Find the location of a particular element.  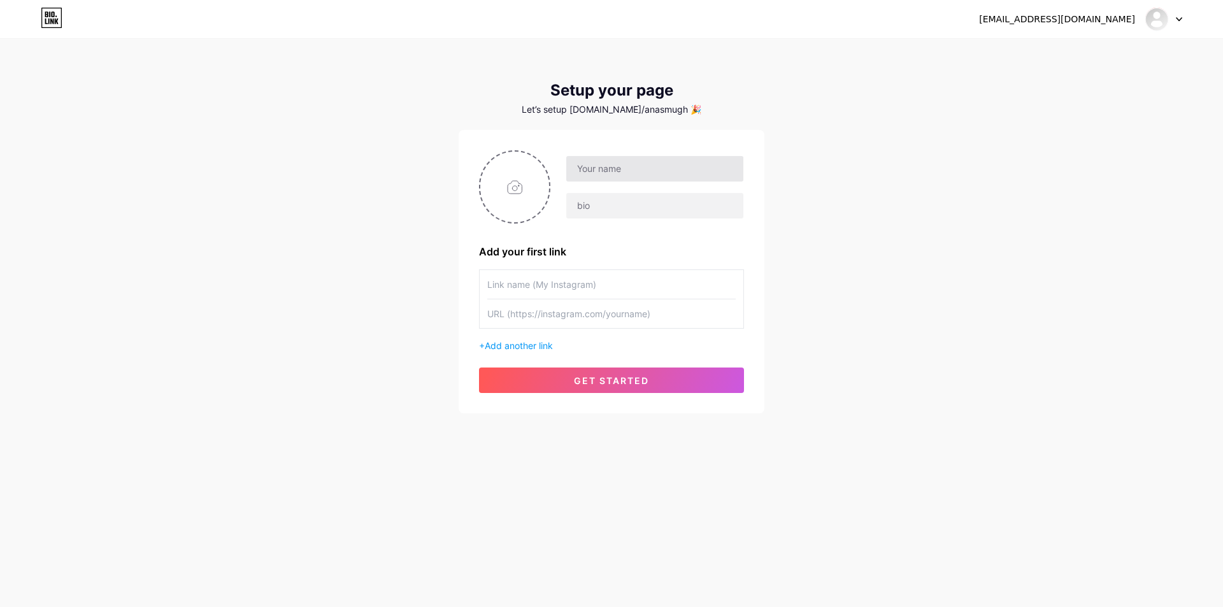

span: Add another link is located at coordinates (518, 345).